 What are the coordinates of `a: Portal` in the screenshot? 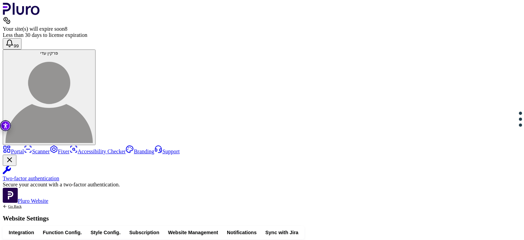 It's located at (13, 151).